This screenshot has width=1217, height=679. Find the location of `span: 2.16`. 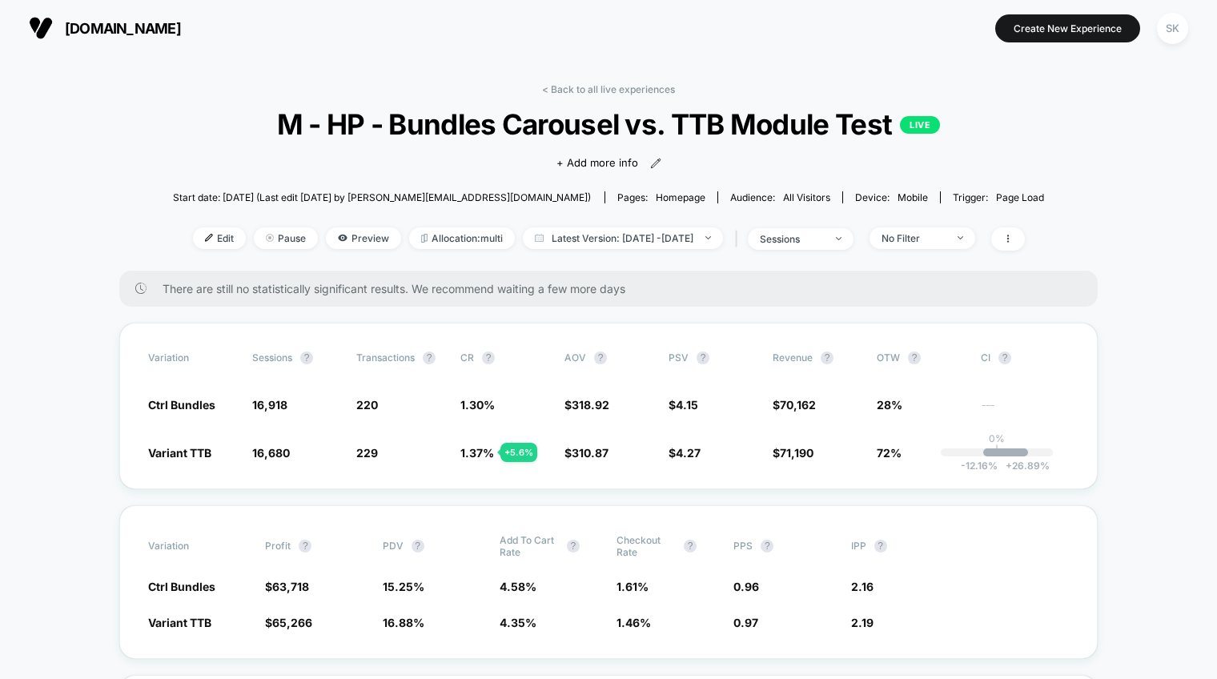

span: 2.16 is located at coordinates (863, 586).